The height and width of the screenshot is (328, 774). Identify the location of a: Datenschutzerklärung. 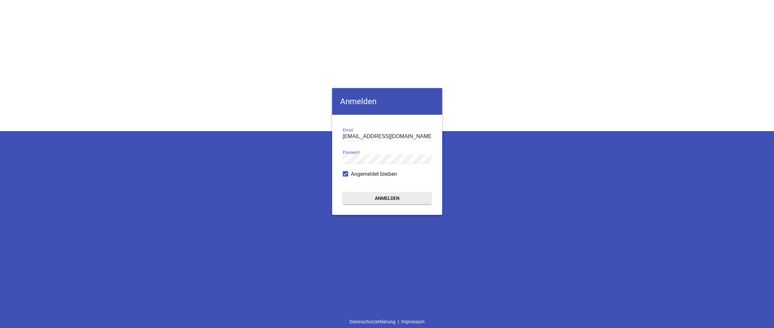
(372, 321).